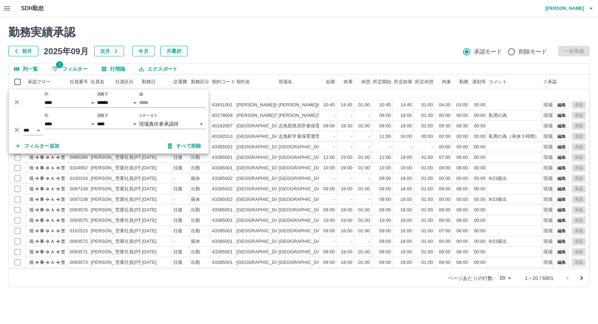 The width and height of the screenshot is (598, 324). What do you see at coordinates (498, 82) in the screenshot?
I see `div: コメント` at bounding box center [498, 82].